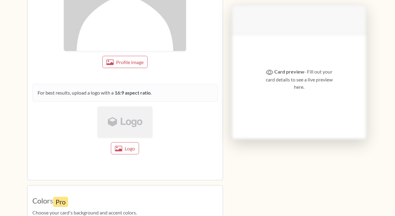 This screenshot has height=216, width=395. I want to click on button: Profile image, so click(125, 62).